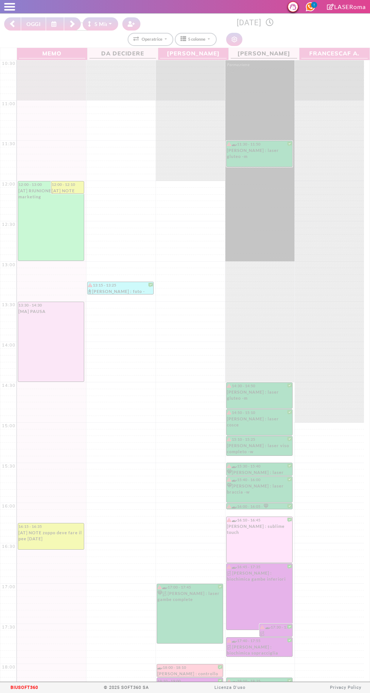 The image size is (370, 693). Describe the element at coordinates (259, 386) in the screenshot. I see `div: 14:30 - 14:50` at that location.